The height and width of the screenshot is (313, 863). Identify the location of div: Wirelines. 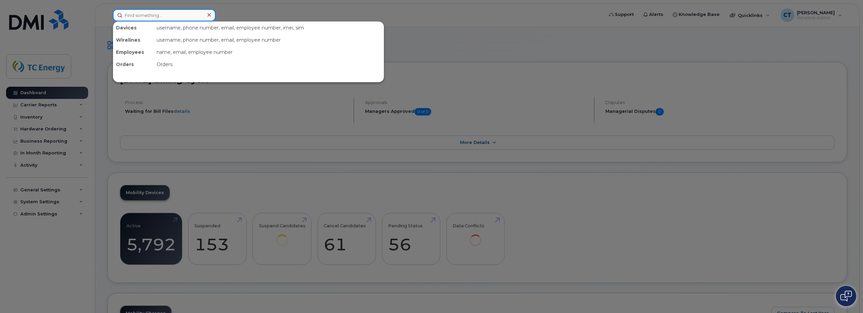
(134, 40).